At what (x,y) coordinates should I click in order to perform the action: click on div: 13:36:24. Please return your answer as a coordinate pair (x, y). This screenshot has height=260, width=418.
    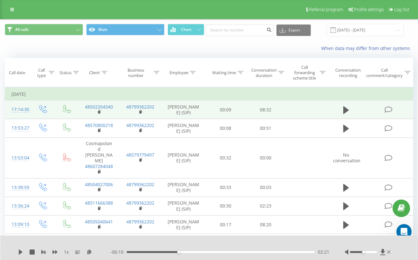
    Looking at the image, I should click on (18, 206).